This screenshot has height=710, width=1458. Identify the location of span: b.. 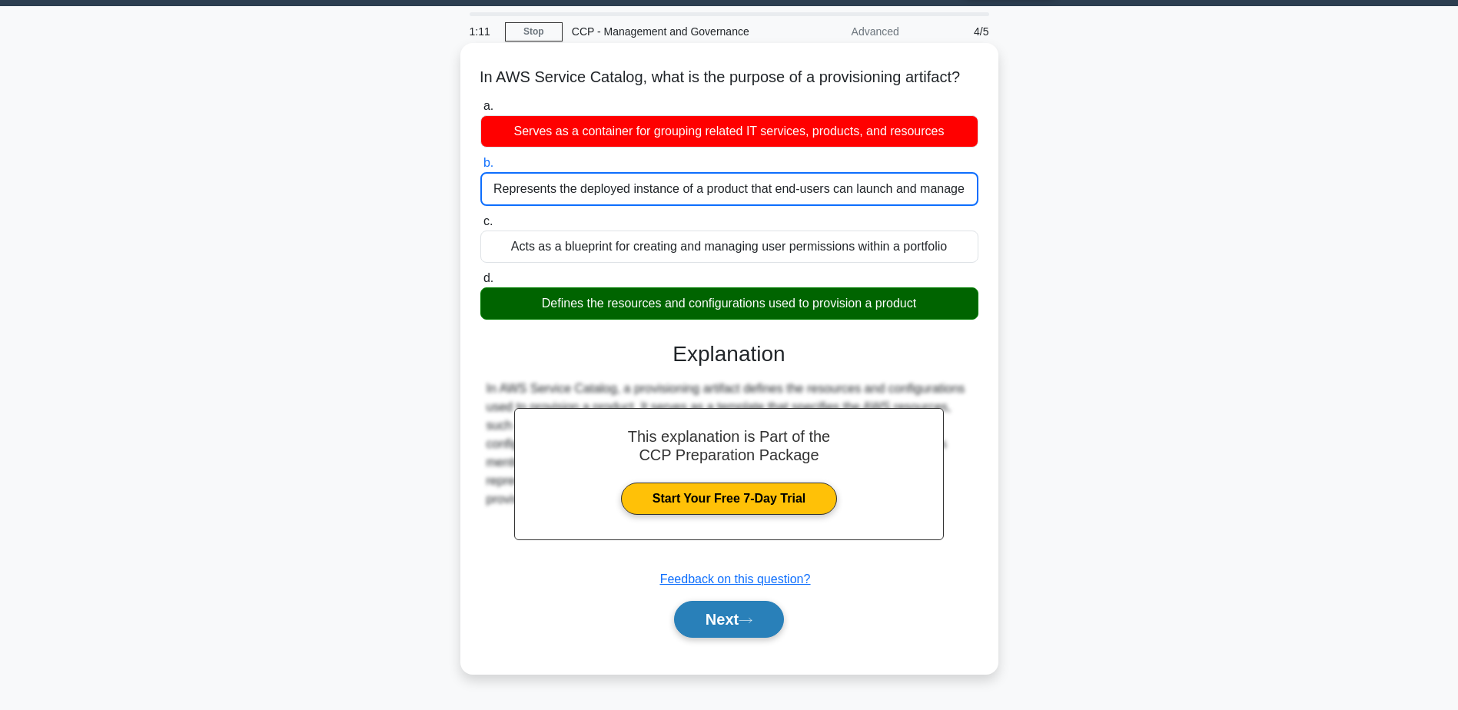
(488, 162).